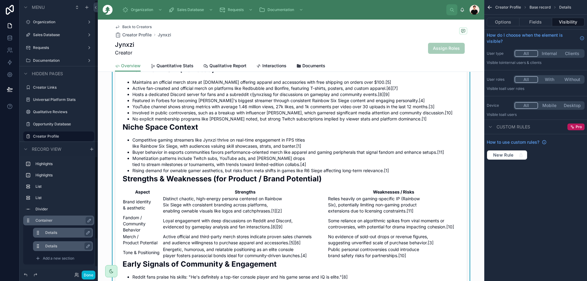 This screenshot has height=281, width=587. I want to click on label: Qualitative Reviews, so click(63, 112).